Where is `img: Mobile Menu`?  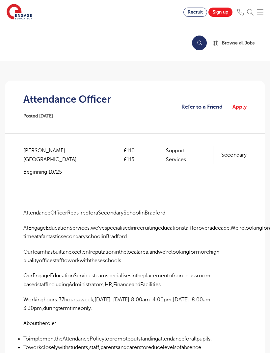 img: Mobile Menu is located at coordinates (260, 12).